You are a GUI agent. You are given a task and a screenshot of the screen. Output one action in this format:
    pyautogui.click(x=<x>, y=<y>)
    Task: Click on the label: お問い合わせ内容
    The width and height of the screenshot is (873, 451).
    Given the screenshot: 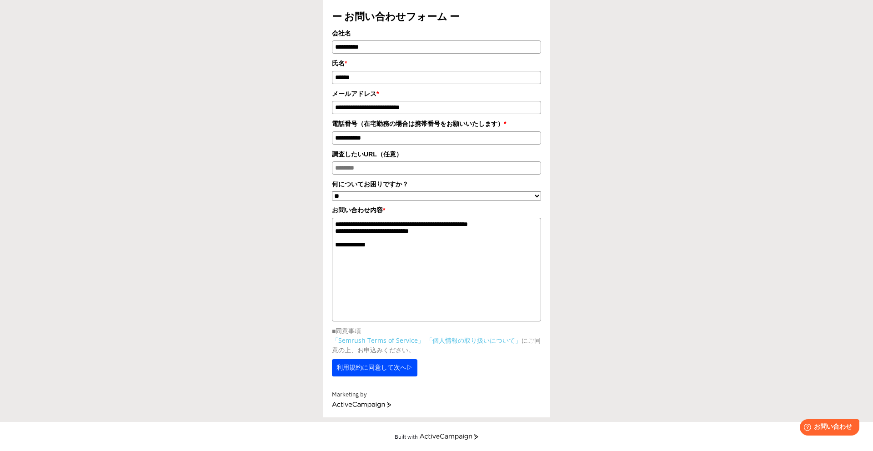 What is the action you would take?
    pyautogui.click(x=437, y=210)
    